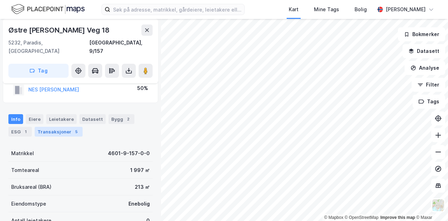 The width and height of the screenshot is (448, 221). What do you see at coordinates (25, 170) in the screenshot?
I see `div: Tomteareal` at bounding box center [25, 170].